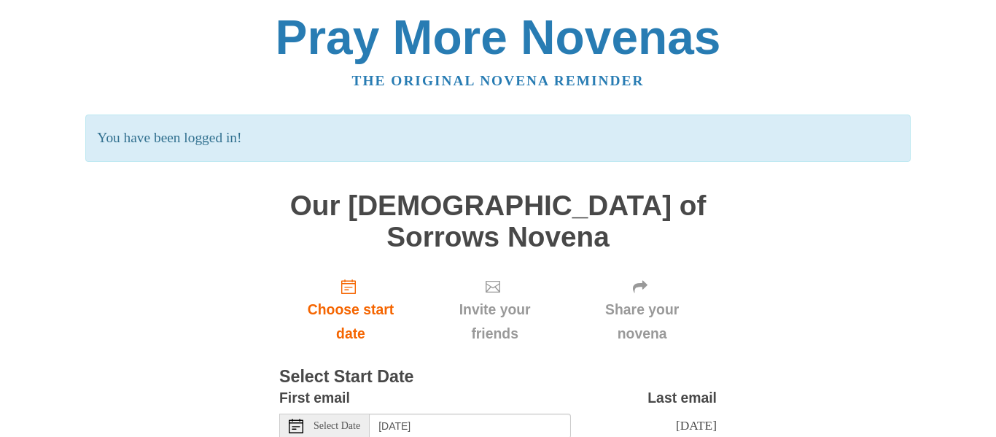  Describe the element at coordinates (498, 377) in the screenshot. I see `h3: Select Start Date` at that location.